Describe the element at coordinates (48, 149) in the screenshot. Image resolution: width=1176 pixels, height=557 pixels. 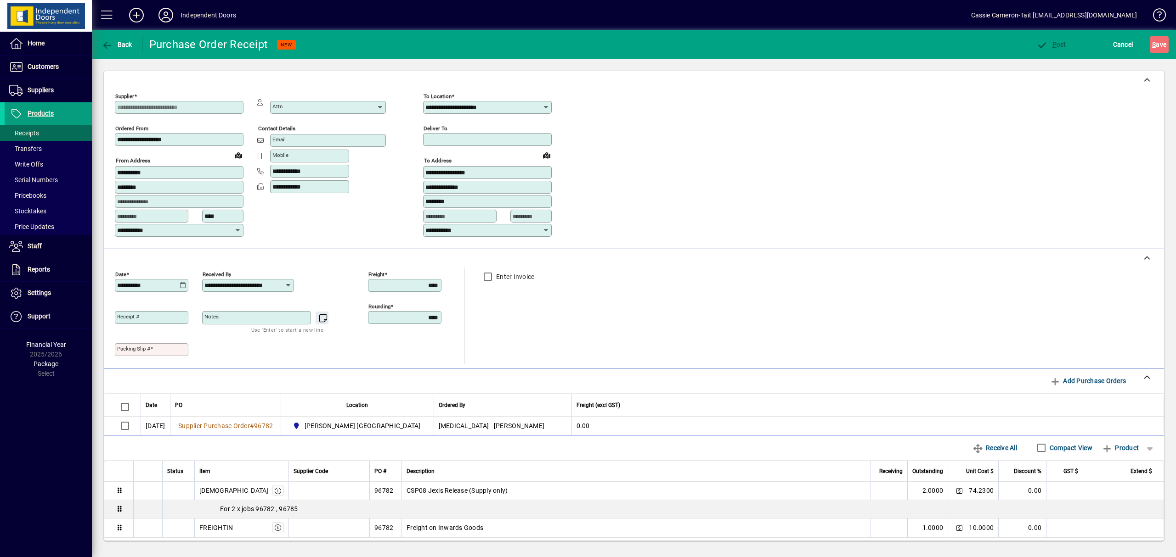
I see `a: Transfers` at that location.